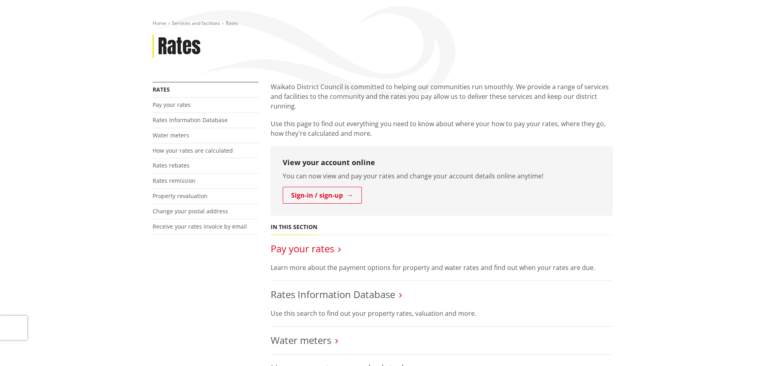 This screenshot has width=765, height=366. Describe the element at coordinates (442, 267) in the screenshot. I see `p: Learn more about the payment options for property and water rates and find out when your rates ar...` at that location.